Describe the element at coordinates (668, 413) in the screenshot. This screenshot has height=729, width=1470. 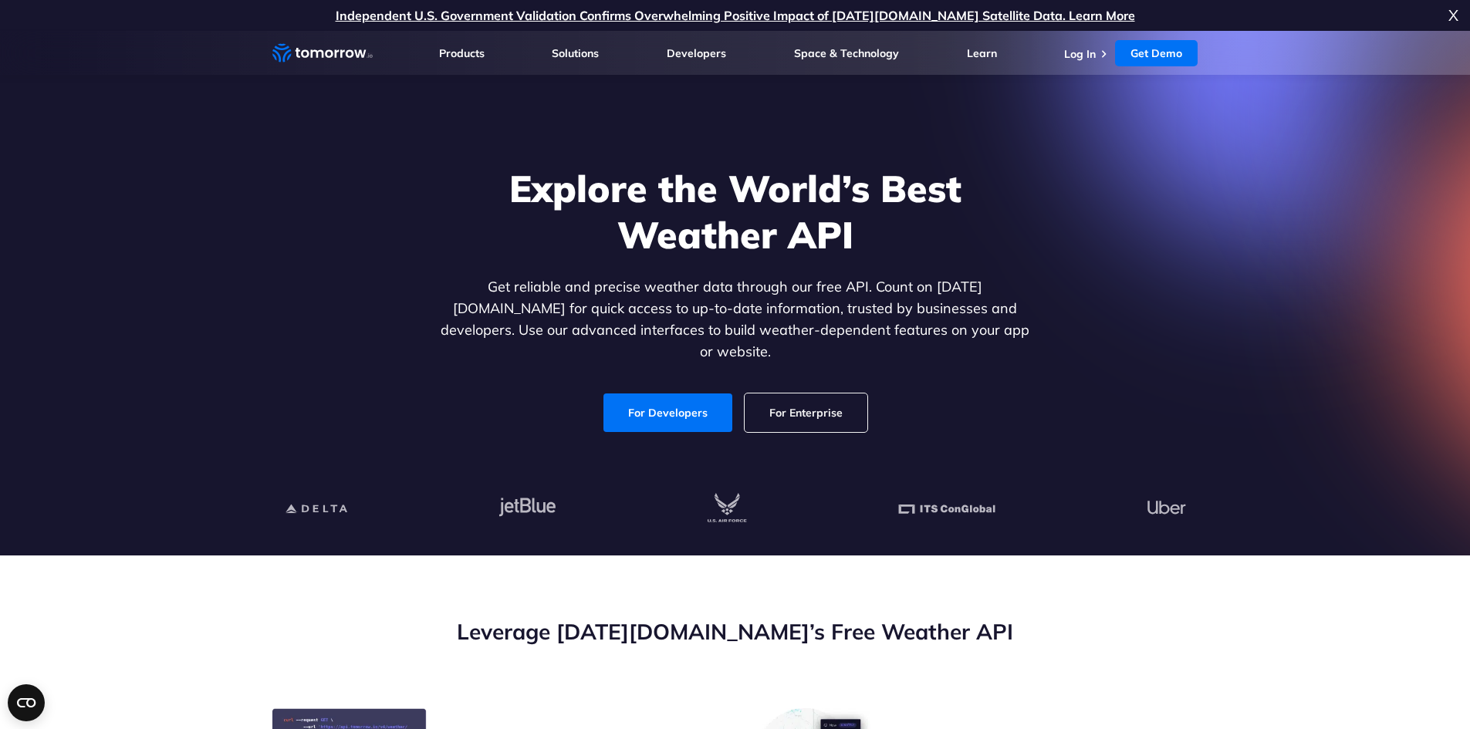
I see `a: For Developers` at that location.